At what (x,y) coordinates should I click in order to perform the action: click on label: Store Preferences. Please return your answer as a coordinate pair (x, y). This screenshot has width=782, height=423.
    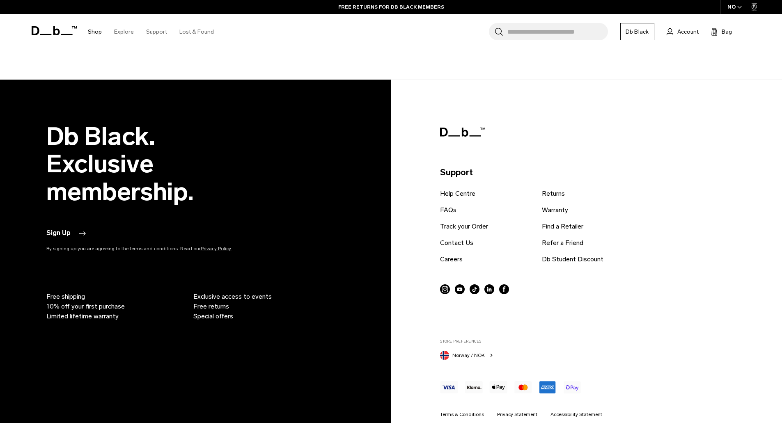
    Looking at the image, I should click on (583, 341).